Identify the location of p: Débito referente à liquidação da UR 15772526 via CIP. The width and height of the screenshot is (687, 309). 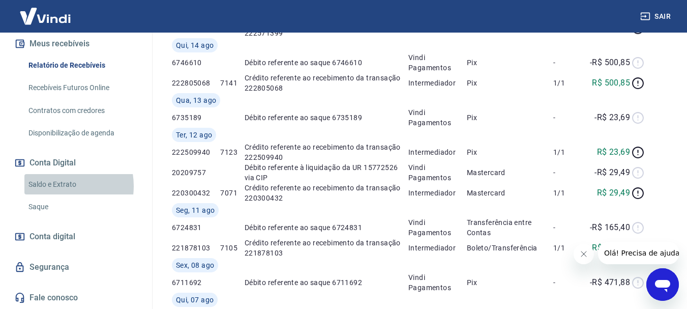
(326, 172).